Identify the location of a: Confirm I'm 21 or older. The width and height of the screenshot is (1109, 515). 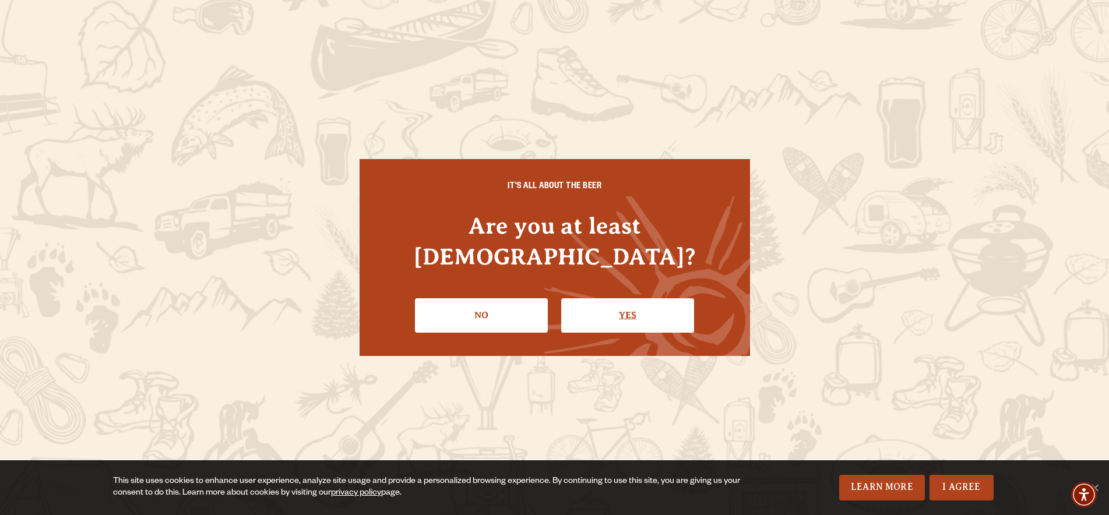
(627, 315).